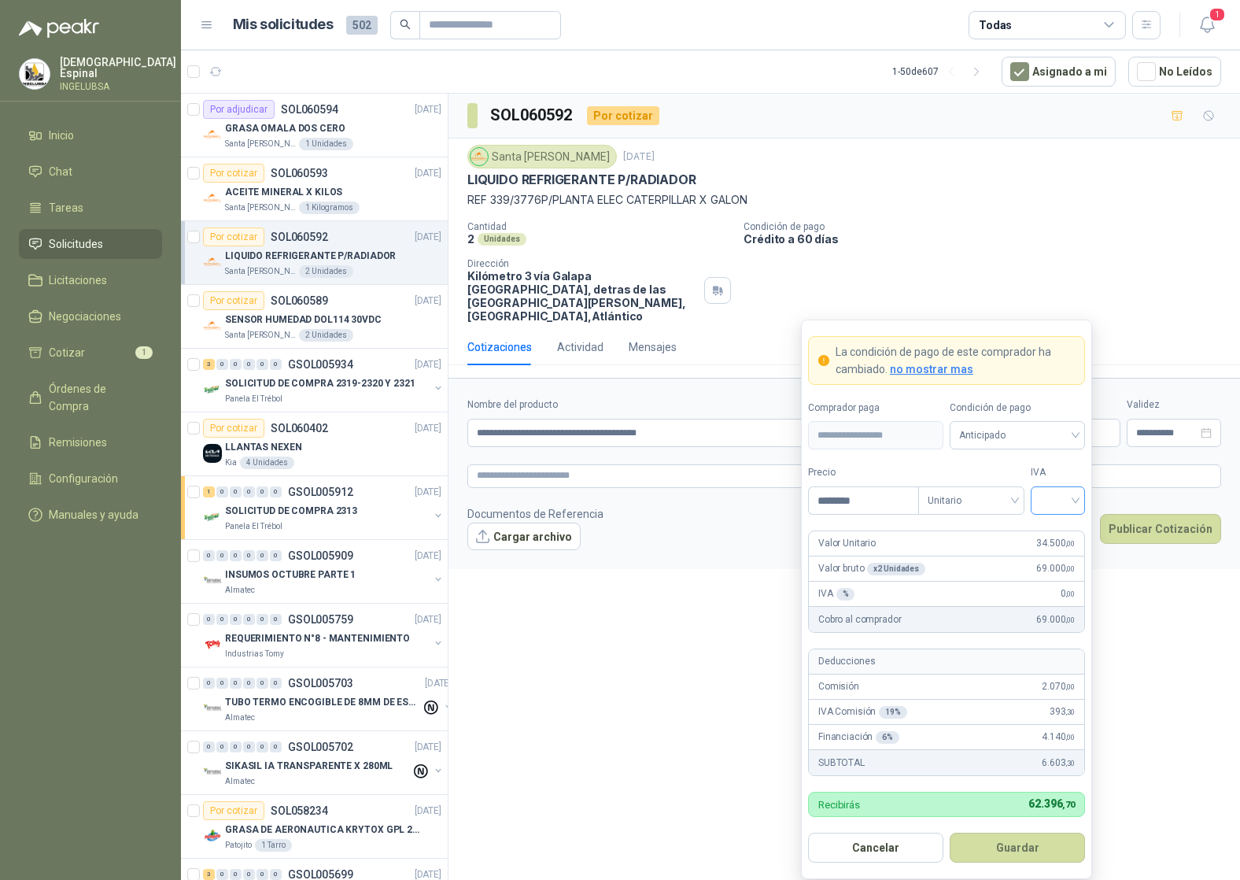  What do you see at coordinates (326, 272) in the screenshot?
I see `div: 2 Unidades` at bounding box center [326, 272].